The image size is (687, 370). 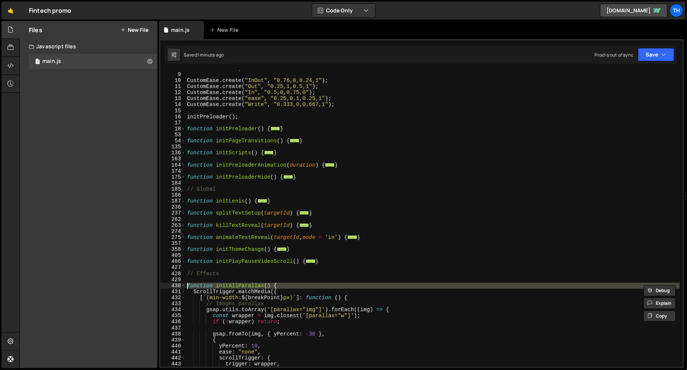 I want to click on h2: Files, so click(x=36, y=30).